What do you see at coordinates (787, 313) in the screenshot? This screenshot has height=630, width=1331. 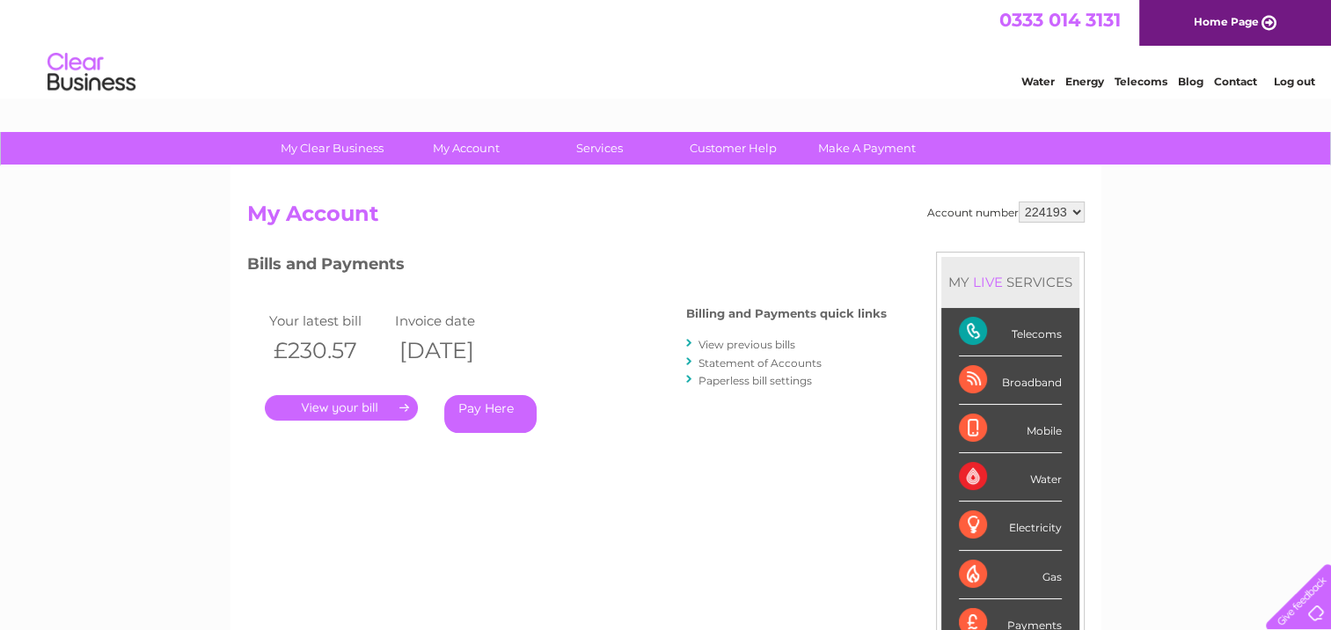 I see `h4: Billing and Payments quick links` at bounding box center [787, 313].